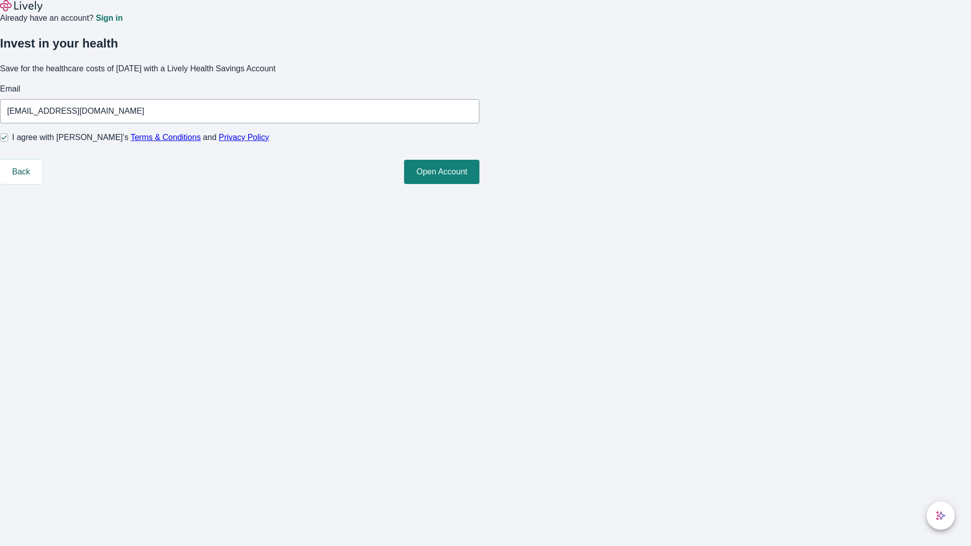 Image resolution: width=971 pixels, height=546 pixels. Describe the element at coordinates (109, 18) in the screenshot. I see `a: Sign in` at that location.